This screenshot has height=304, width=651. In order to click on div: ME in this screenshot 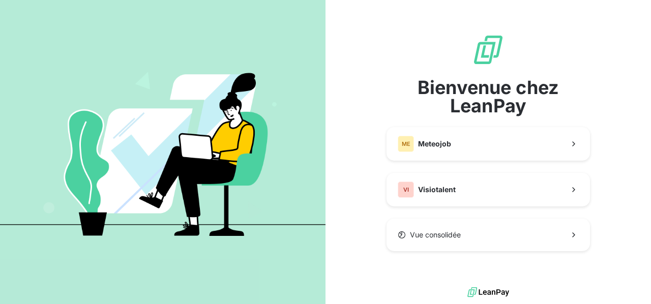, I will do `click(406, 144)`.